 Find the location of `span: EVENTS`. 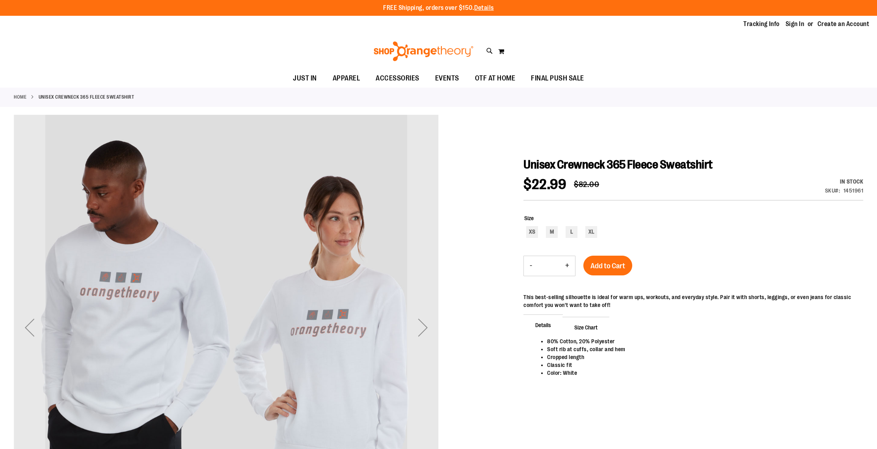

span: EVENTS is located at coordinates (447, 78).